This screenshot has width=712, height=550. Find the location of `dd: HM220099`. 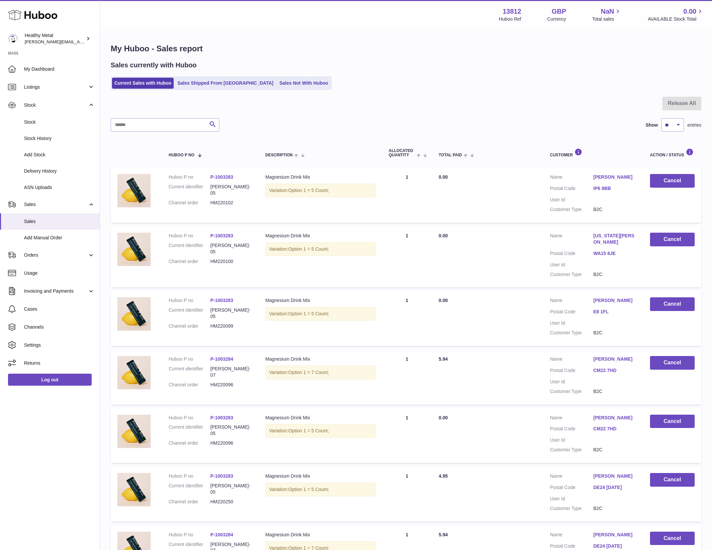

dd: HM220099 is located at coordinates (231, 326).